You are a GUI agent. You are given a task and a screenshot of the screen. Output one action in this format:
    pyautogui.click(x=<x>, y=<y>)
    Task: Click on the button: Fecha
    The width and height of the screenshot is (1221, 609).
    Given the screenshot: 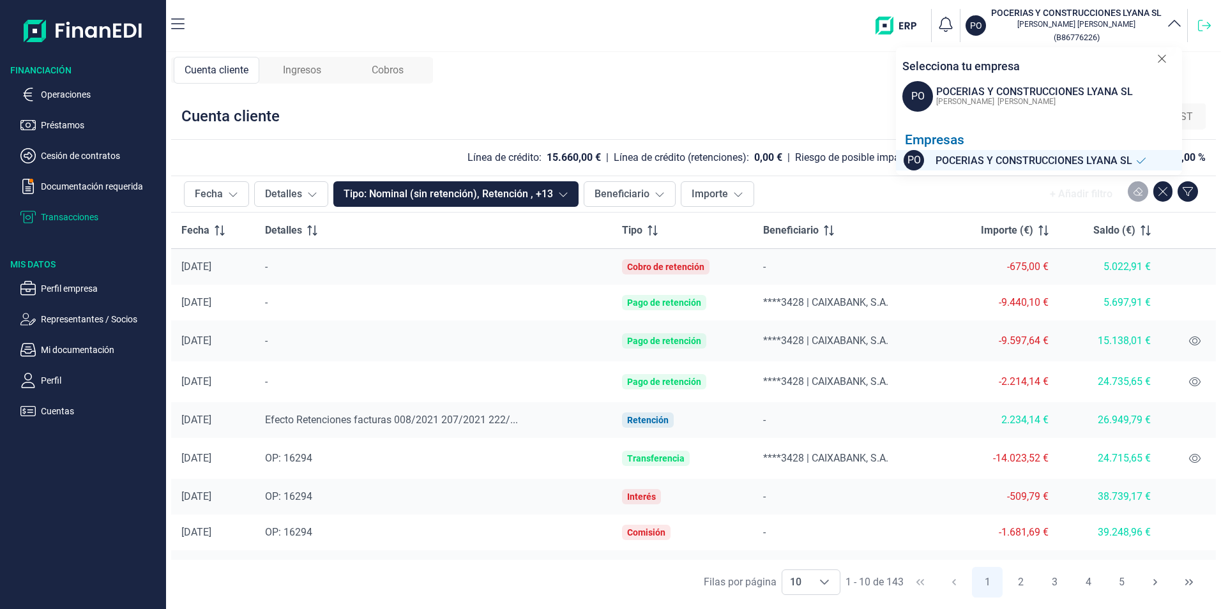 What is the action you would take?
    pyautogui.click(x=216, y=194)
    